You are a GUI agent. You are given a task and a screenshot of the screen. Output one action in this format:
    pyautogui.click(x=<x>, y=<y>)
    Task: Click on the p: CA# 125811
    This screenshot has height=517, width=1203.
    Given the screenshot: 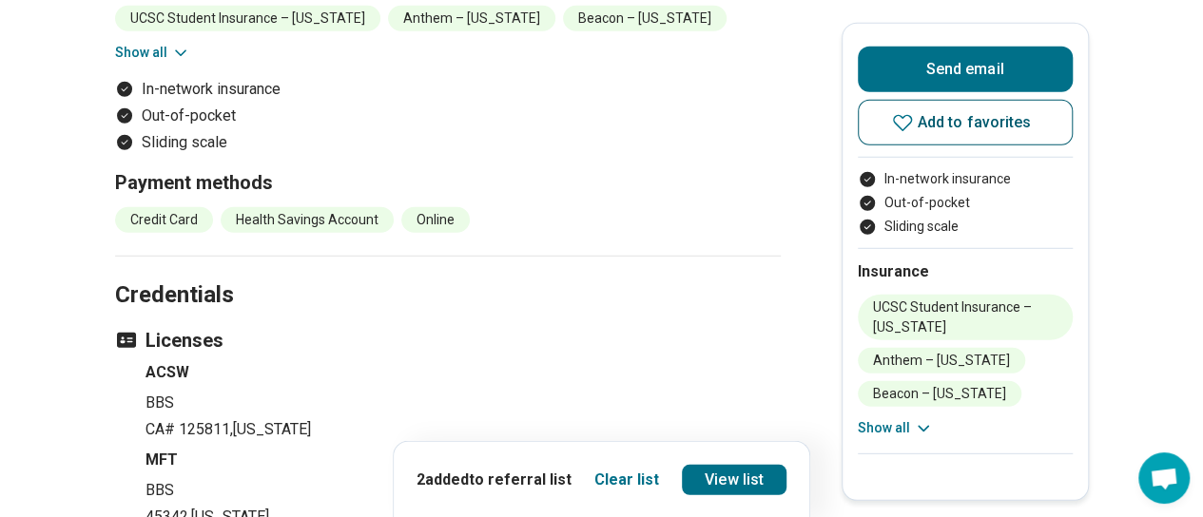 What is the action you would take?
    pyautogui.click(x=463, y=430)
    